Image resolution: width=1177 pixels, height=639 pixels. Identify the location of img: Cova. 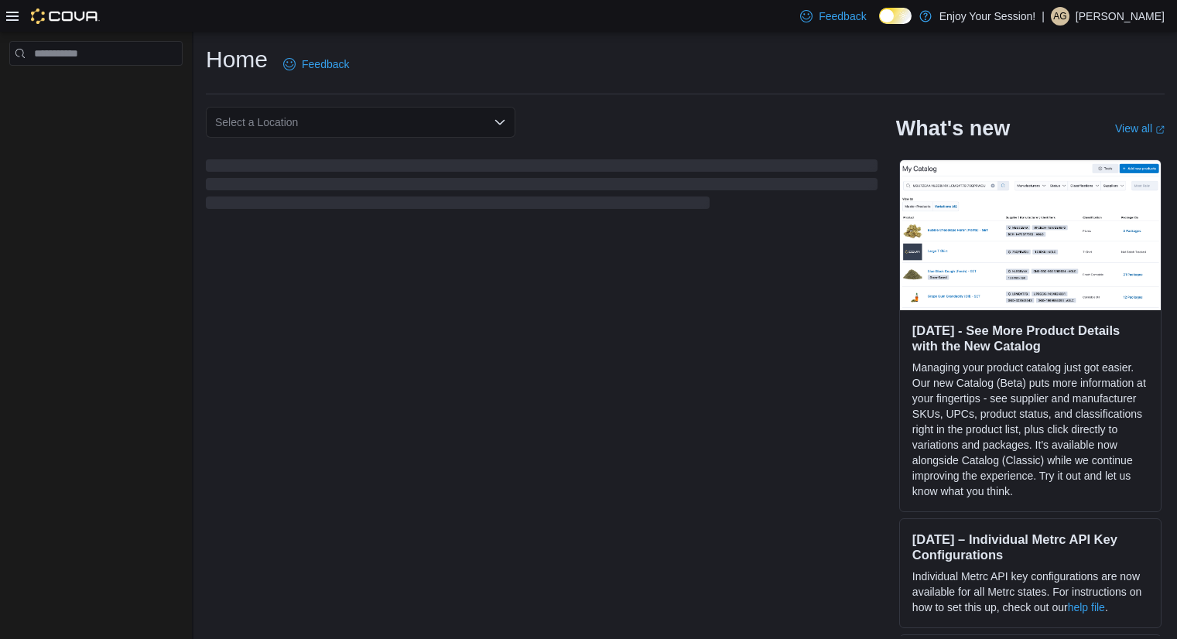
(65, 16).